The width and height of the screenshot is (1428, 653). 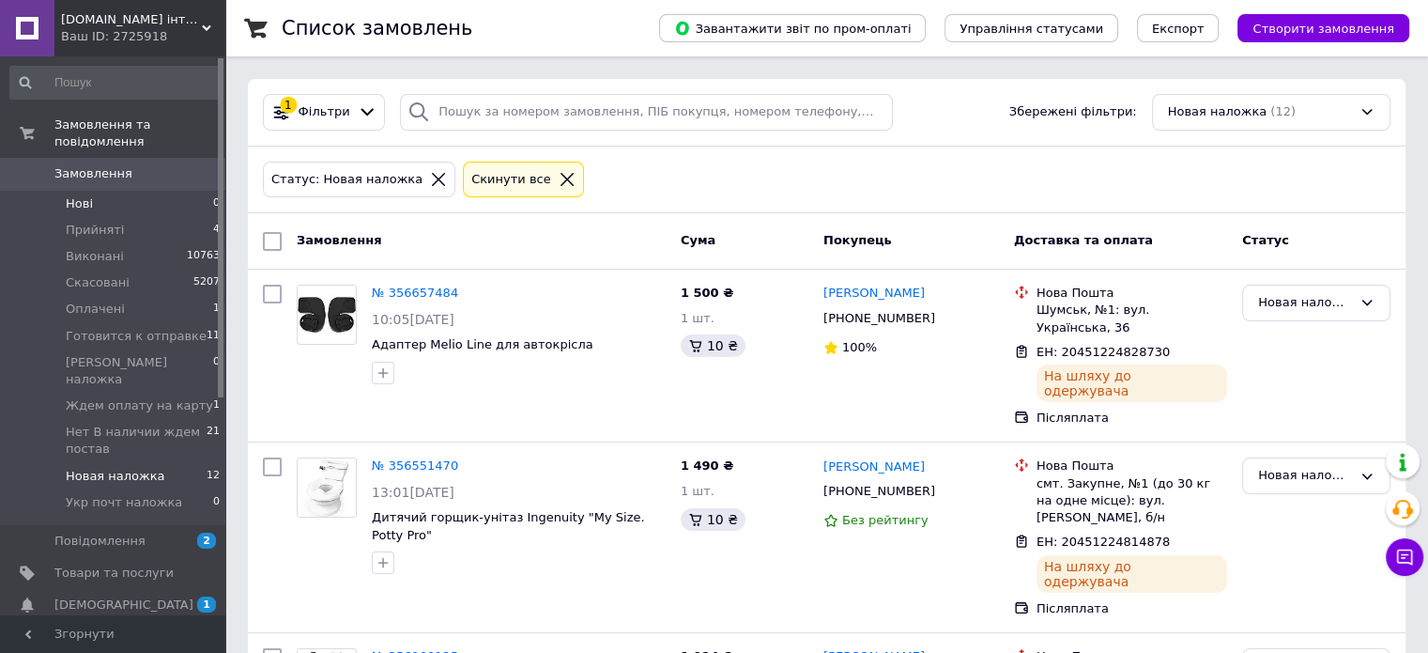 What do you see at coordinates (793, 28) in the screenshot?
I see `button: Завантажити звіт по пром-оплаті` at bounding box center [793, 28].